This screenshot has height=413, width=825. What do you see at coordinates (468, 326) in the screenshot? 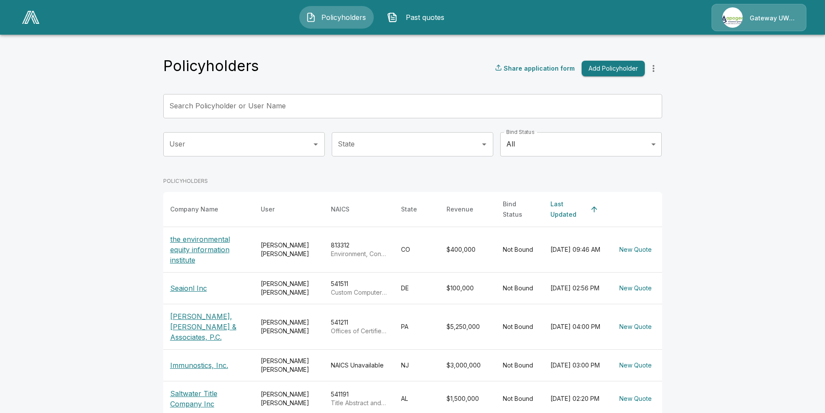
I see `td: $5,250,000` at bounding box center [468, 326].